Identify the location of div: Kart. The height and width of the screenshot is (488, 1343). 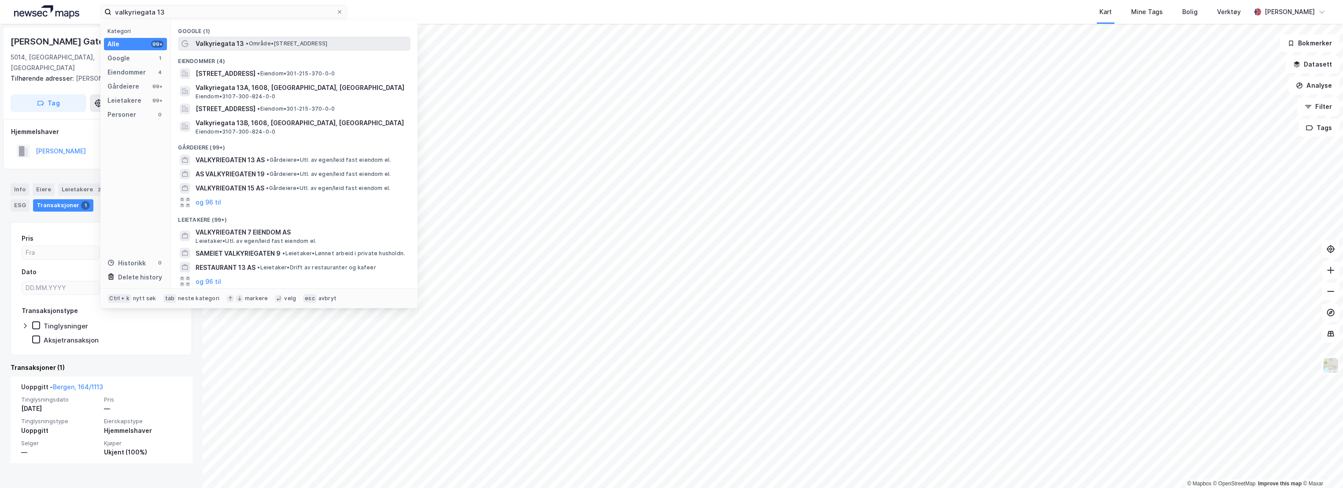
(1106, 12).